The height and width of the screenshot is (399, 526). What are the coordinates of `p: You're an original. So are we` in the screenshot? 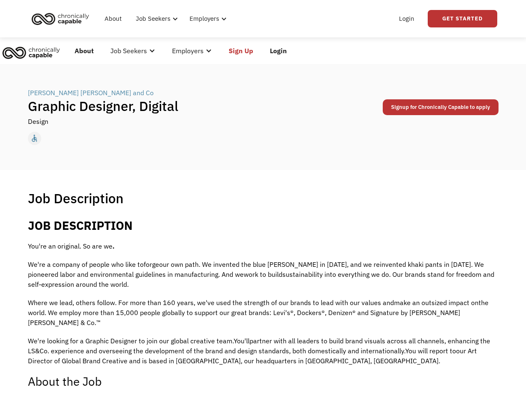 It's located at (263, 246).